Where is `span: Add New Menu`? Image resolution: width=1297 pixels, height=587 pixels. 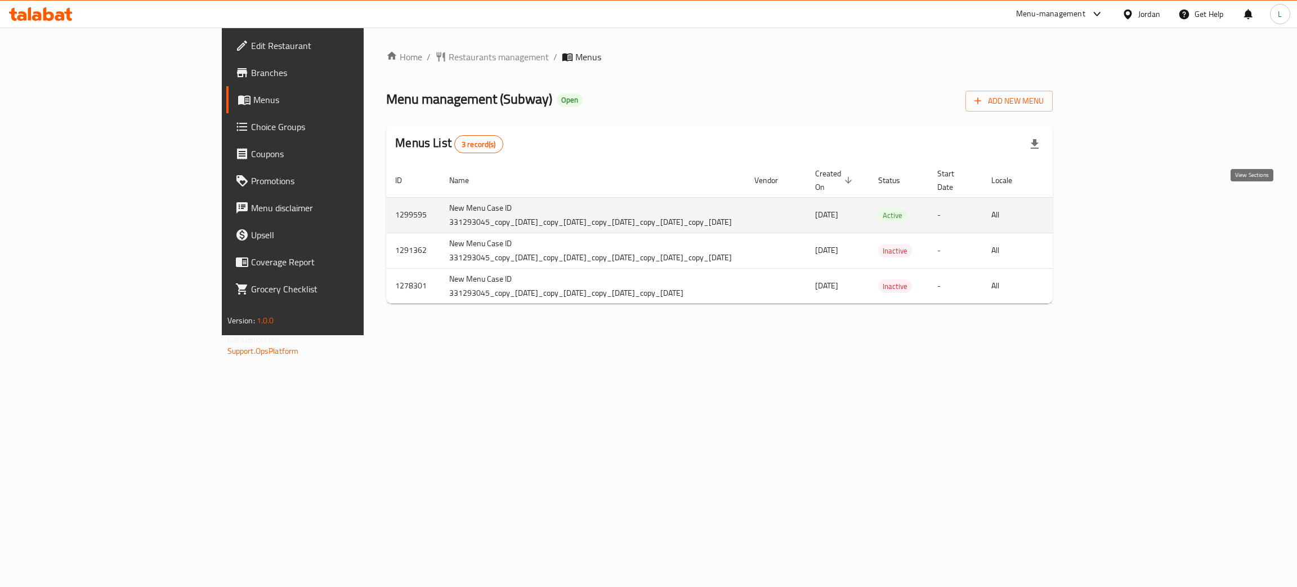 span: Add New Menu is located at coordinates (1009, 101).